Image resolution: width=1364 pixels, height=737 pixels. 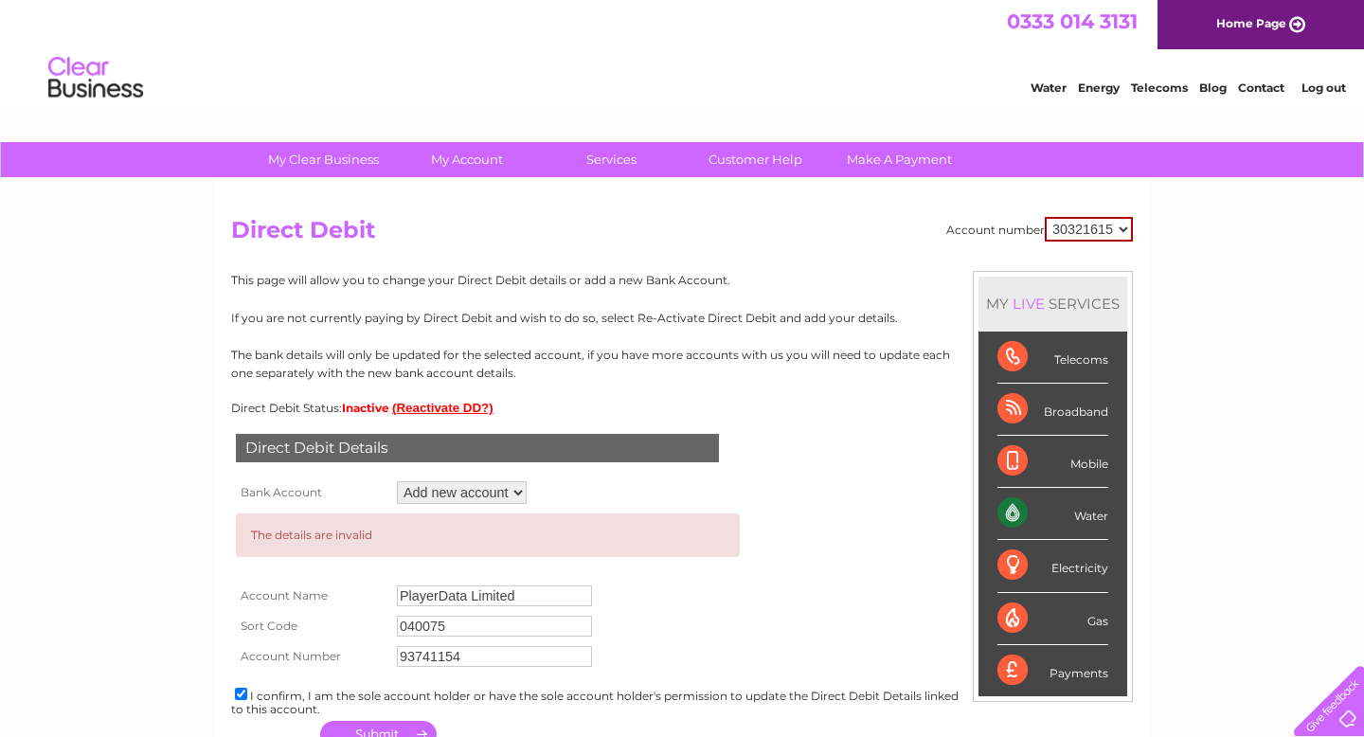 What do you see at coordinates (755, 159) in the screenshot?
I see `a: Customer Help` at bounding box center [755, 159].